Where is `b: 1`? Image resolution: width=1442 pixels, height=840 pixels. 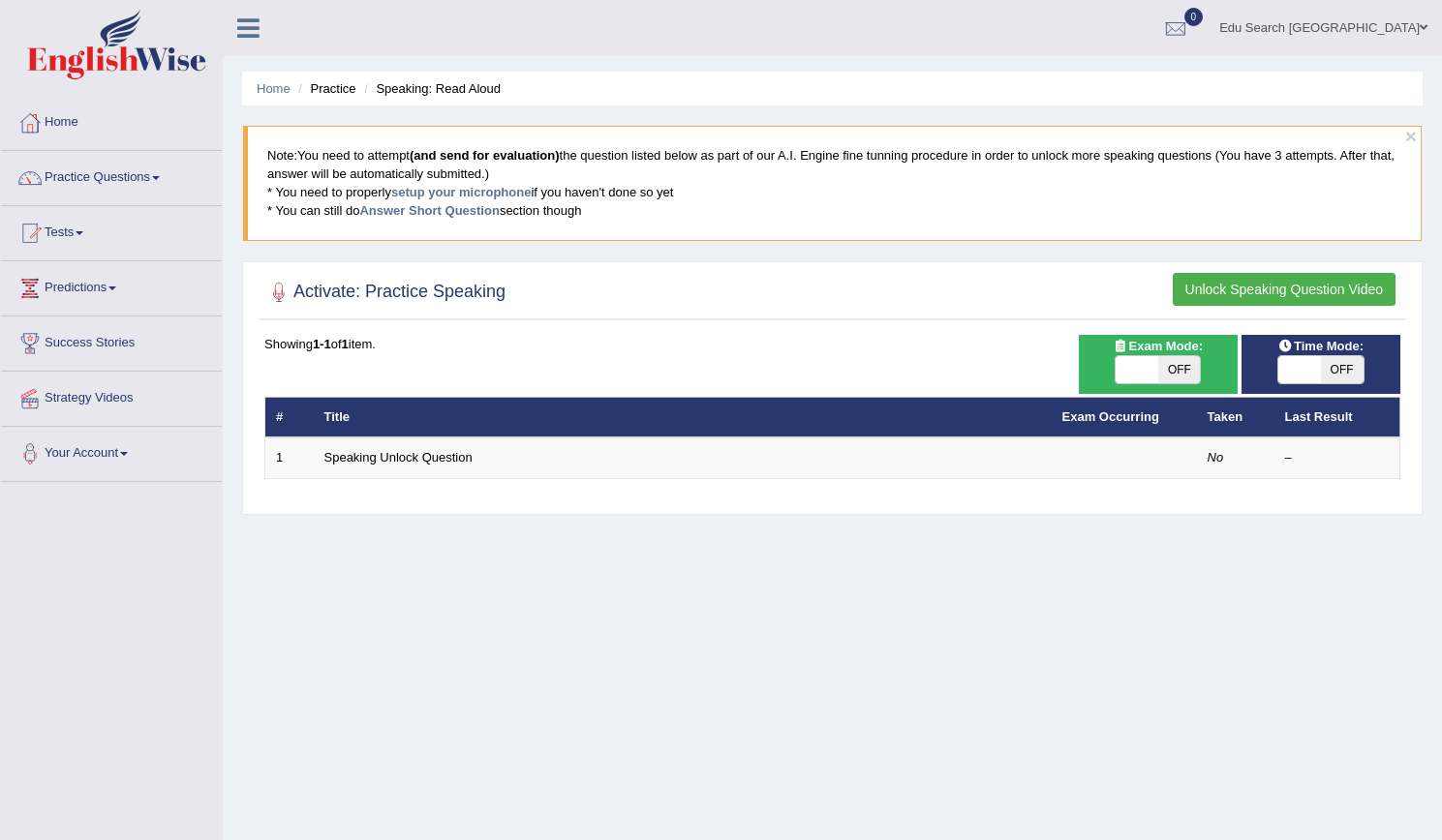 b: 1 is located at coordinates (345, 344).